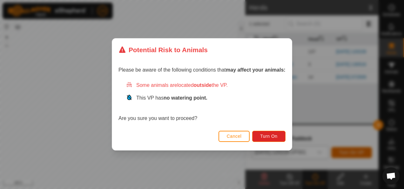  I want to click on strong: no watering point., so click(185, 98).